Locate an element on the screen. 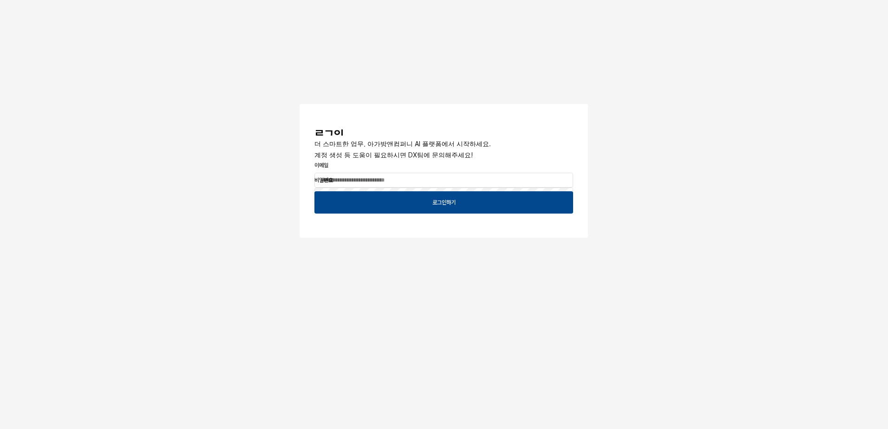 The height and width of the screenshot is (429, 888). h3: 로그인 is located at coordinates (444, 135).